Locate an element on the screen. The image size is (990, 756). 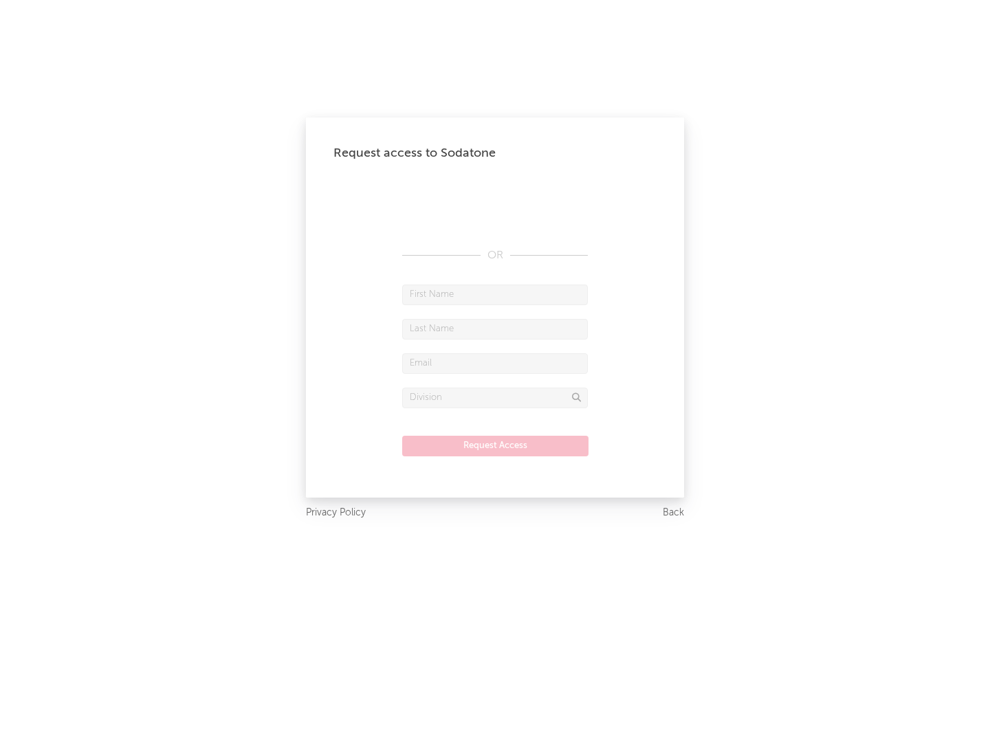
div: Request access to Sodatone is located at coordinates (495, 153).